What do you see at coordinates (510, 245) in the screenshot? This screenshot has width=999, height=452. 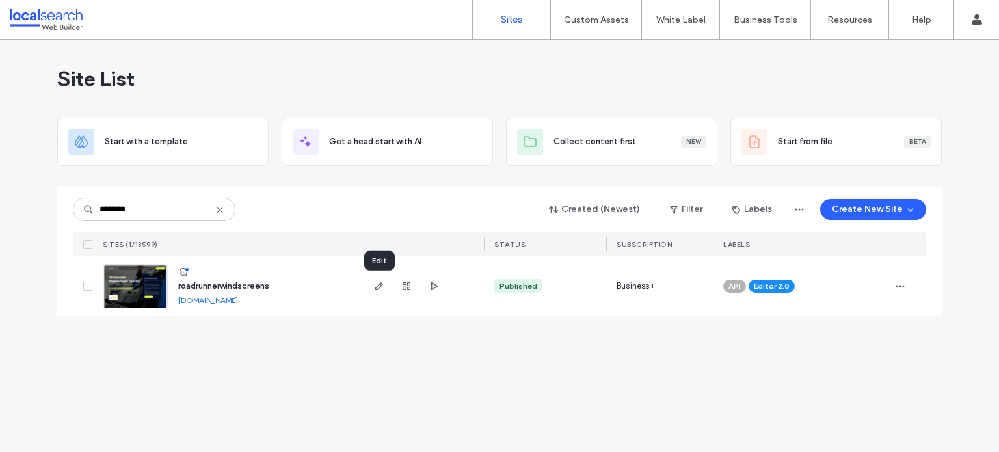 I see `span: STATUS` at bounding box center [510, 245].